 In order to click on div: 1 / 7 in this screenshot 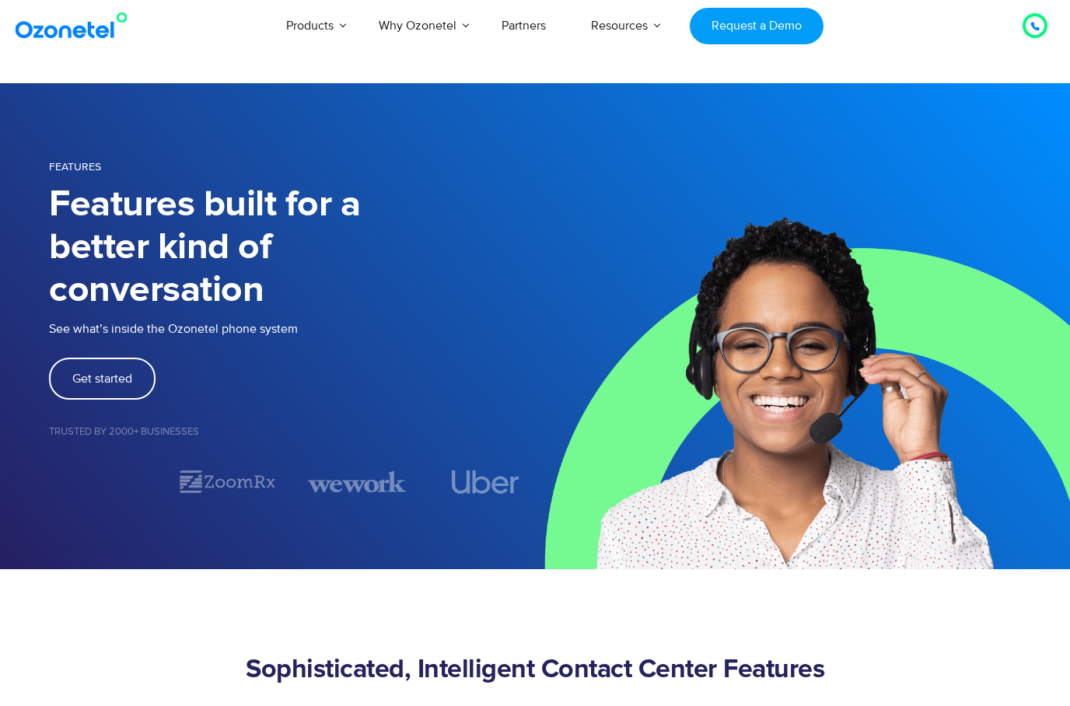, I will do `click(98, 482)`.